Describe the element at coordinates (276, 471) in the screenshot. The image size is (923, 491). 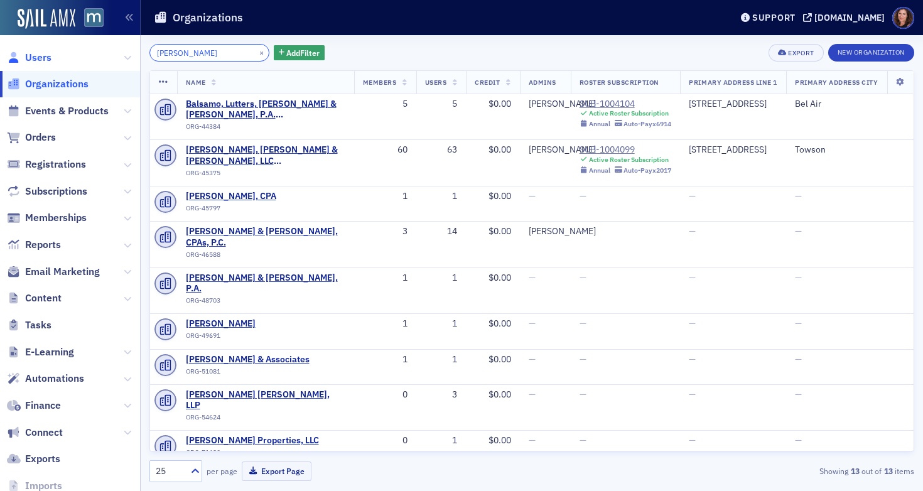
I see `button: Export Page` at that location.